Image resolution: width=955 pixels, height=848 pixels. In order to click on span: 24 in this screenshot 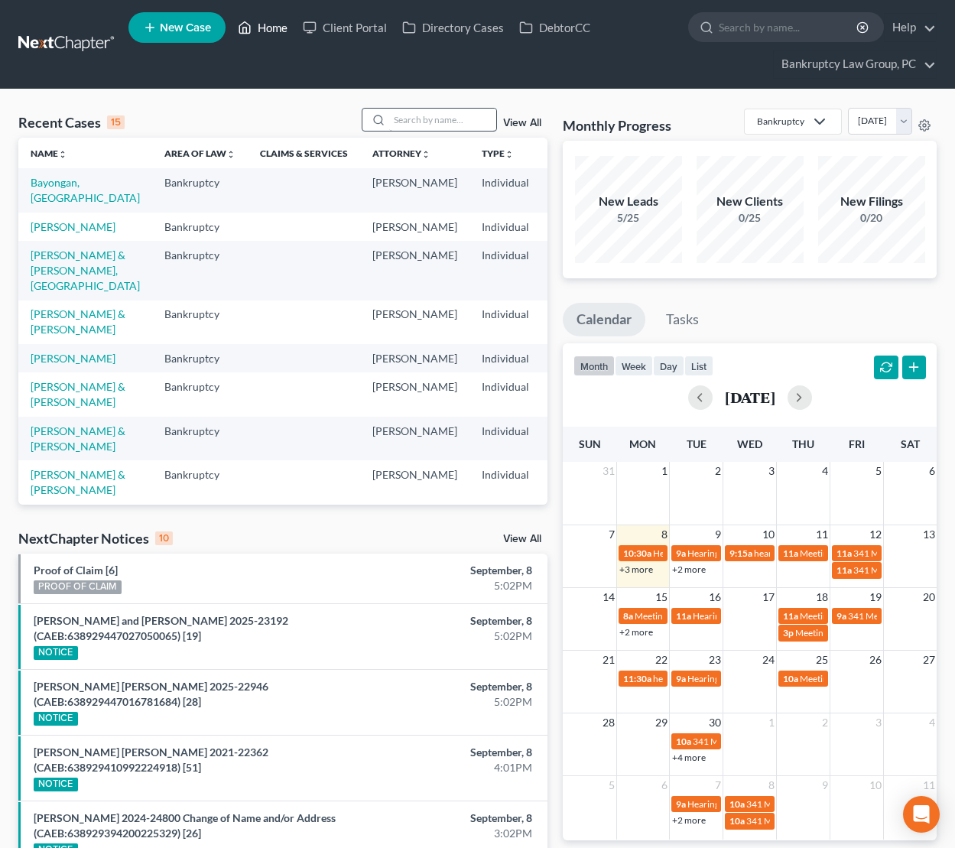, I will do `click(768, 660)`.